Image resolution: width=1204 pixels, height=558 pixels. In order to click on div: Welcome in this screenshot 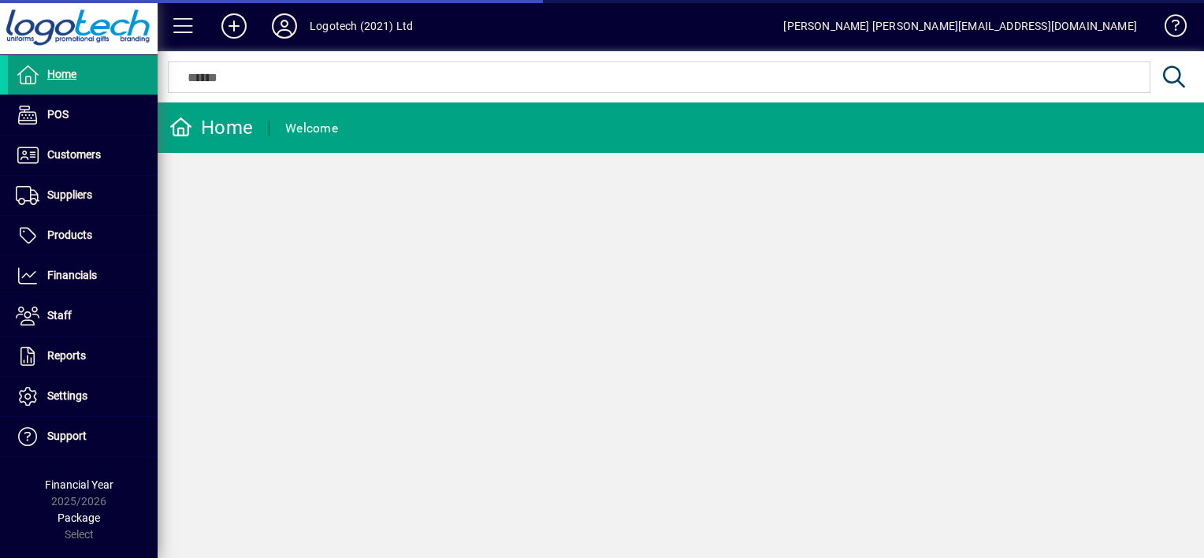, I will do `click(311, 128)`.